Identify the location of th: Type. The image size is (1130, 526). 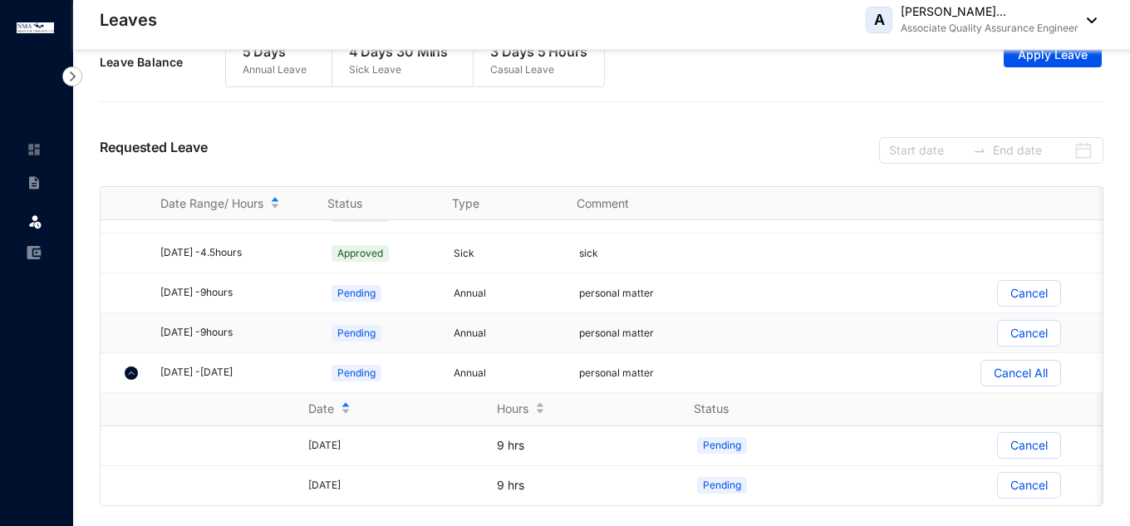
(494, 203).